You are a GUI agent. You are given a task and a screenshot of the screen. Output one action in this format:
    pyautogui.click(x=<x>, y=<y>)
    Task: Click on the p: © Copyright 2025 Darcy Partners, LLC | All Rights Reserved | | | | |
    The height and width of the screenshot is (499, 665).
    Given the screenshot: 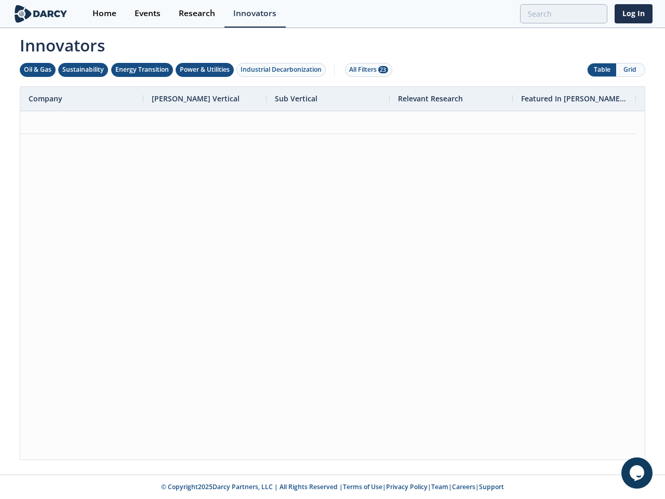 What is the action you would take?
    pyautogui.click(x=333, y=487)
    